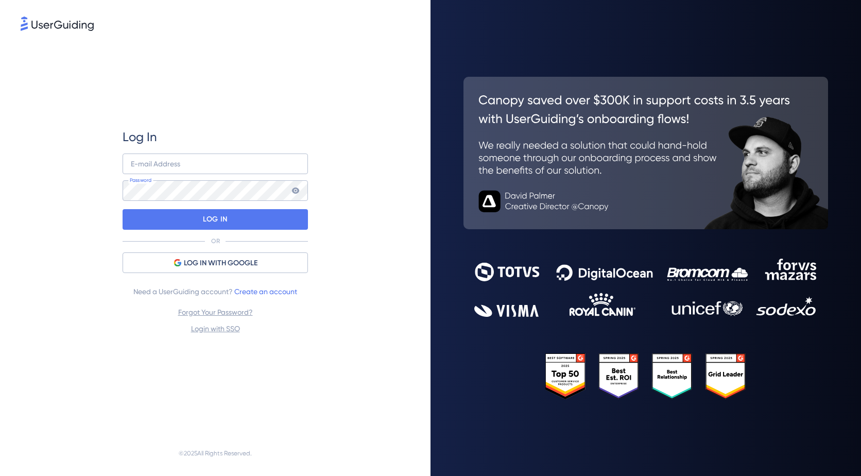  Describe the element at coordinates (215, 219) in the screenshot. I see `p: LOG IN` at that location.